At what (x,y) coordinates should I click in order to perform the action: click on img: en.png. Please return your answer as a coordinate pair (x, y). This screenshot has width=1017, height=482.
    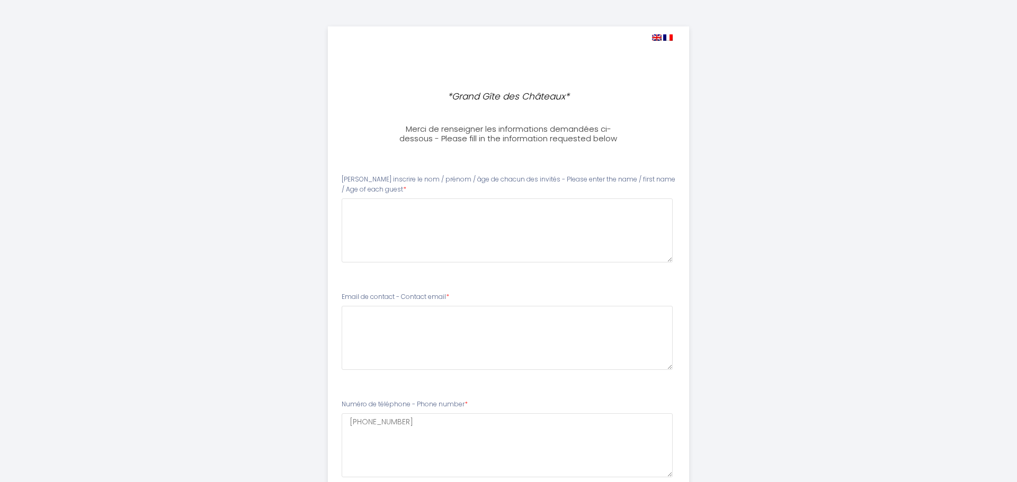
    Looking at the image, I should click on (656, 38).